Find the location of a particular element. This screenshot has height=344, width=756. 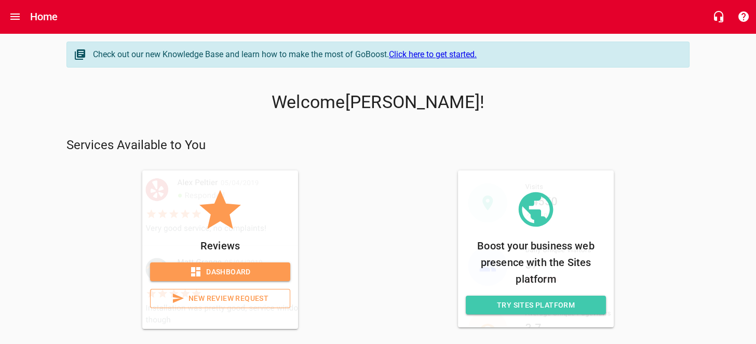

p: Reviews is located at coordinates (220, 246).